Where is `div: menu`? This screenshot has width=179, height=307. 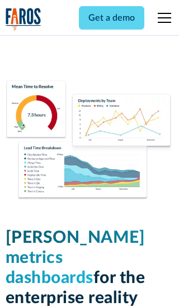
div: menu is located at coordinates (162, 18).